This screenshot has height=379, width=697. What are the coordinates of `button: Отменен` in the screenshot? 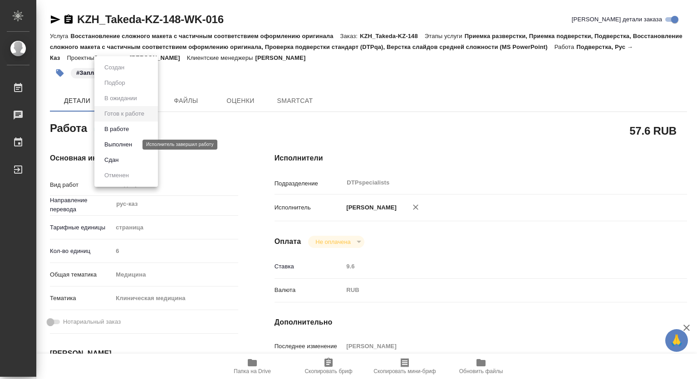 It's located at (117, 175).